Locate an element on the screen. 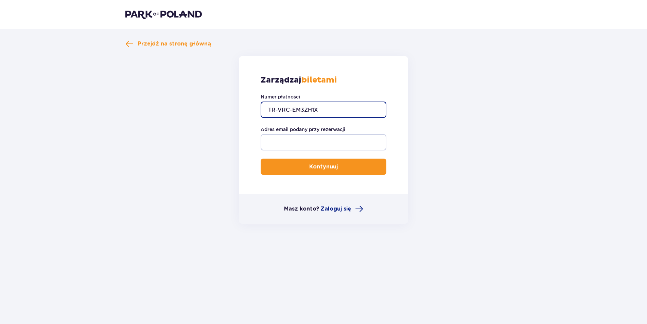 This screenshot has height=324, width=647. p: Masz konto? is located at coordinates (302, 209).